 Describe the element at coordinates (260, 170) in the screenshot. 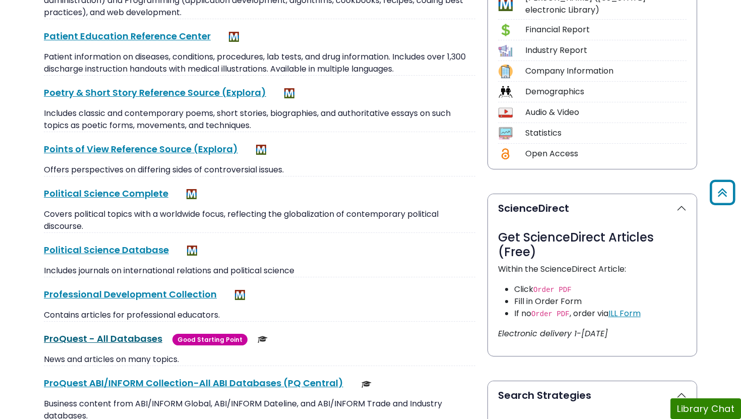

I see `p: Offers perspectives on differing sides of controversial issues.` at that location.